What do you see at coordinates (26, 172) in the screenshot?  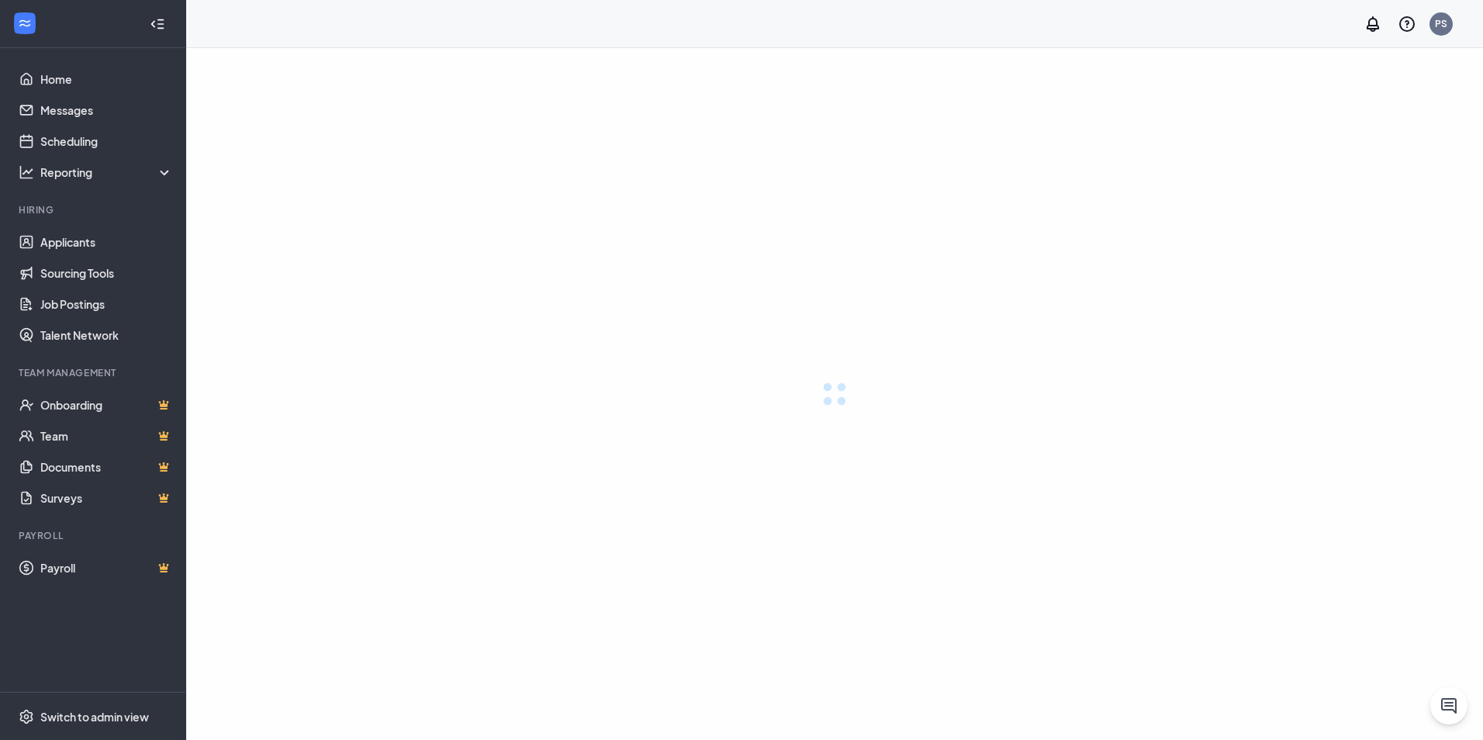 I see `svg: Analysis` at bounding box center [26, 172].